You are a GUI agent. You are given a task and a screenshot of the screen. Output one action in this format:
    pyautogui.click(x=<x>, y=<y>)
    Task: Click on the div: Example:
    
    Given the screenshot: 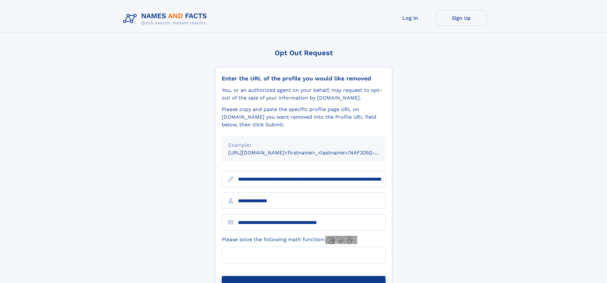 What is the action you would take?
    pyautogui.click(x=304, y=145)
    